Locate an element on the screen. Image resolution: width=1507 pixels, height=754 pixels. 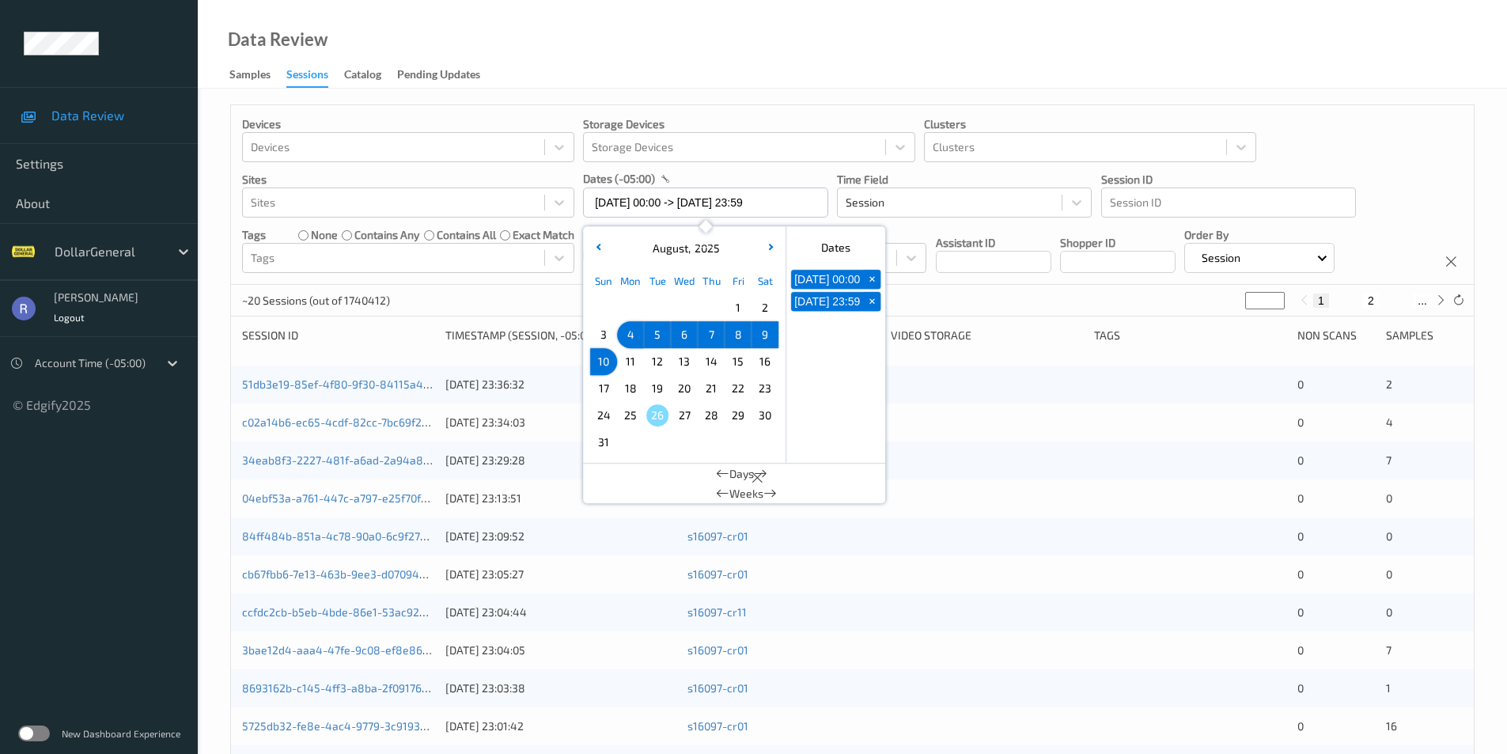
div: Choose Monday August 18 of 2025 is located at coordinates (630, 388).